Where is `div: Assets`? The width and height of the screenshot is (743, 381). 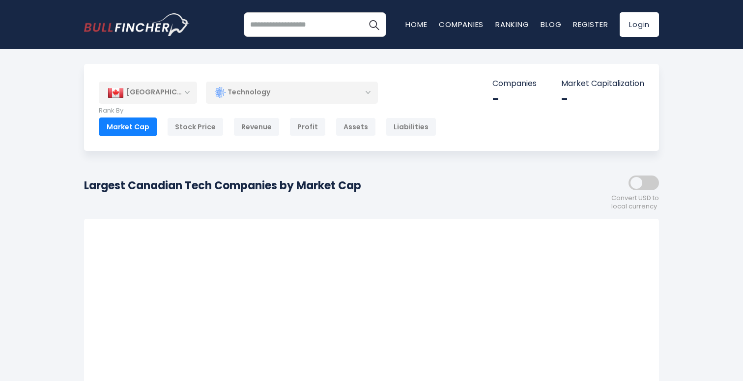 div: Assets is located at coordinates (356, 127).